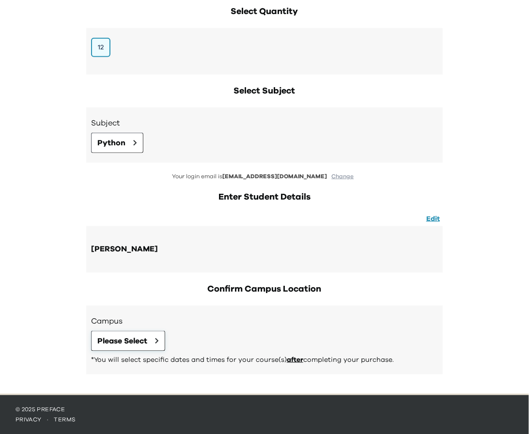 This screenshot has width=529, height=434. Describe the element at coordinates (128, 341) in the screenshot. I see `button: Please Select` at that location.